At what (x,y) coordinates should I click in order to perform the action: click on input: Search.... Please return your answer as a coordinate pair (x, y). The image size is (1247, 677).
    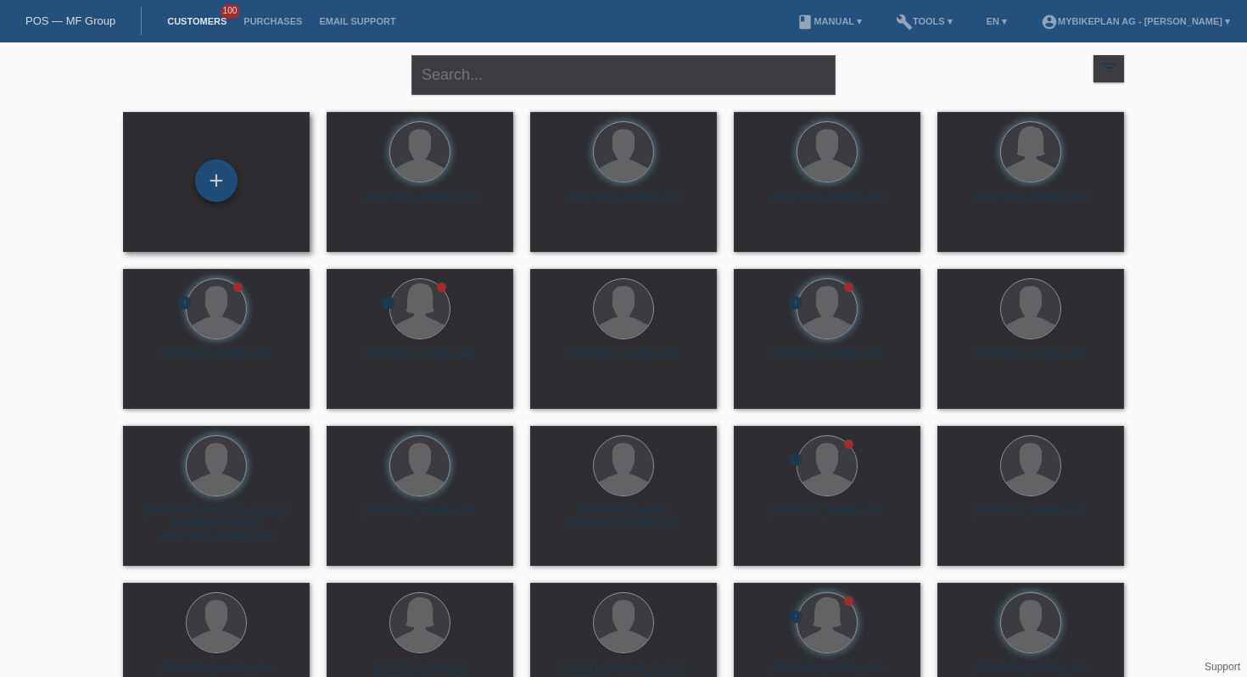
    Looking at the image, I should click on (623, 75).